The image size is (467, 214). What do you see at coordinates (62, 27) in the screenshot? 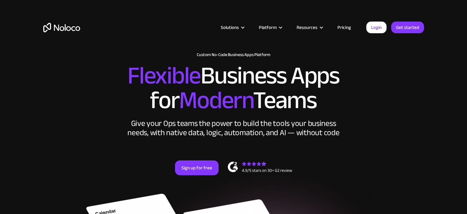
I see `a: home` at bounding box center [62, 27].